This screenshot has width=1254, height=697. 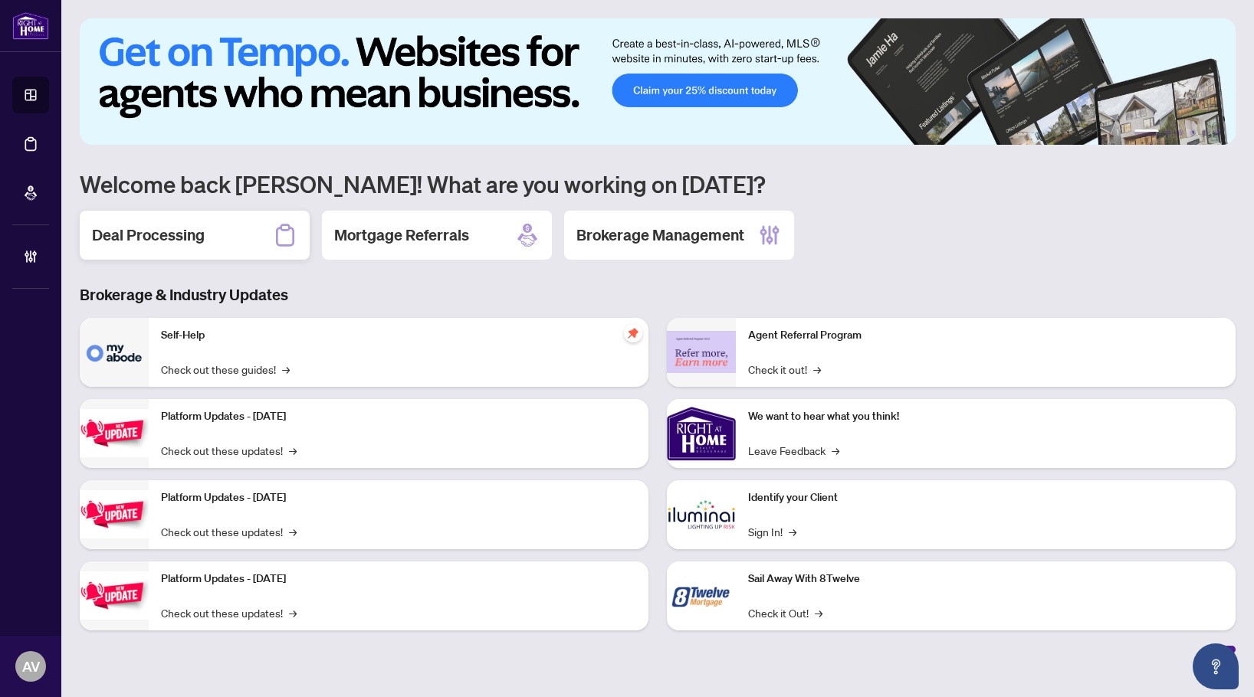 What do you see at coordinates (1217, 133) in the screenshot?
I see `button: 6` at bounding box center [1217, 133].